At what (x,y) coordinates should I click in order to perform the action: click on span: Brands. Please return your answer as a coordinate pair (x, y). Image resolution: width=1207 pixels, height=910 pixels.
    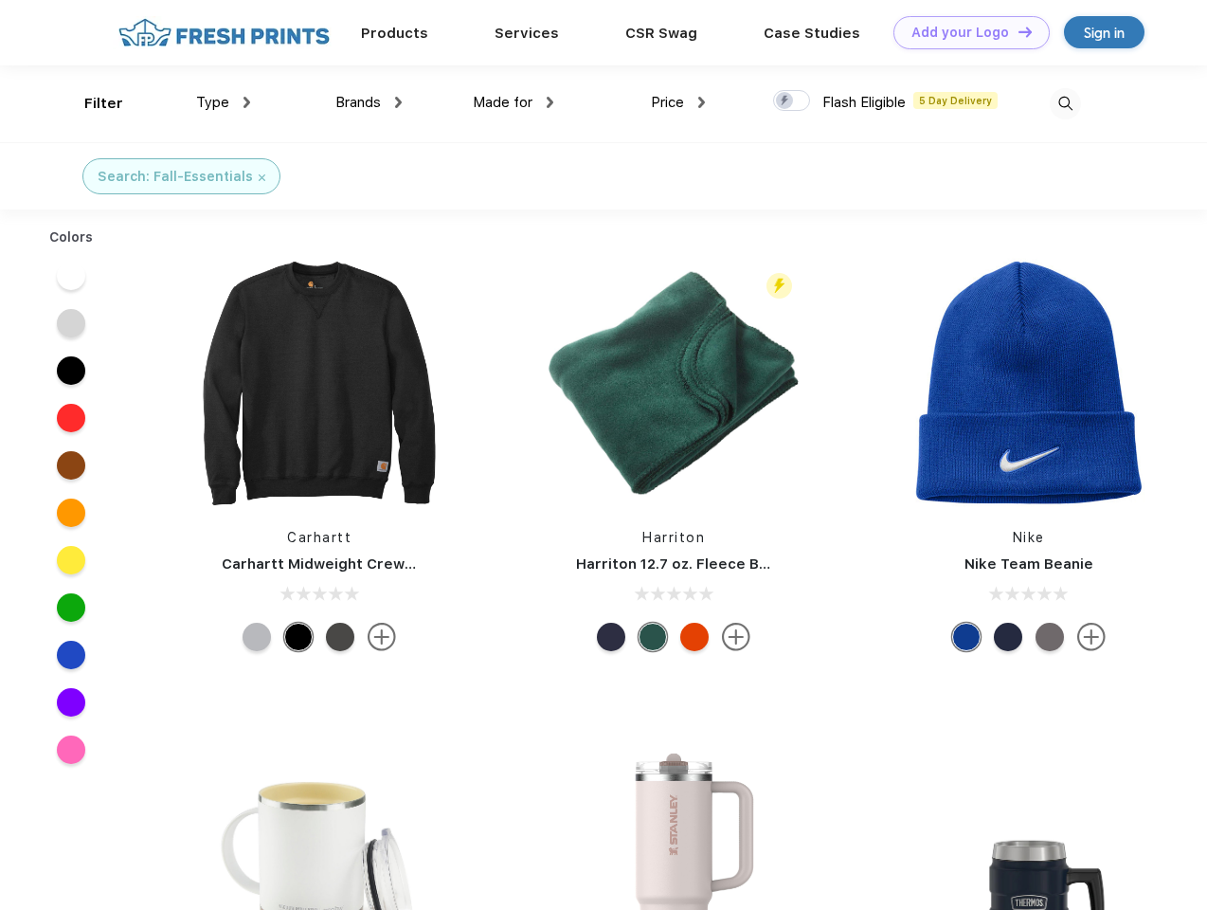
    Looking at the image, I should click on (358, 102).